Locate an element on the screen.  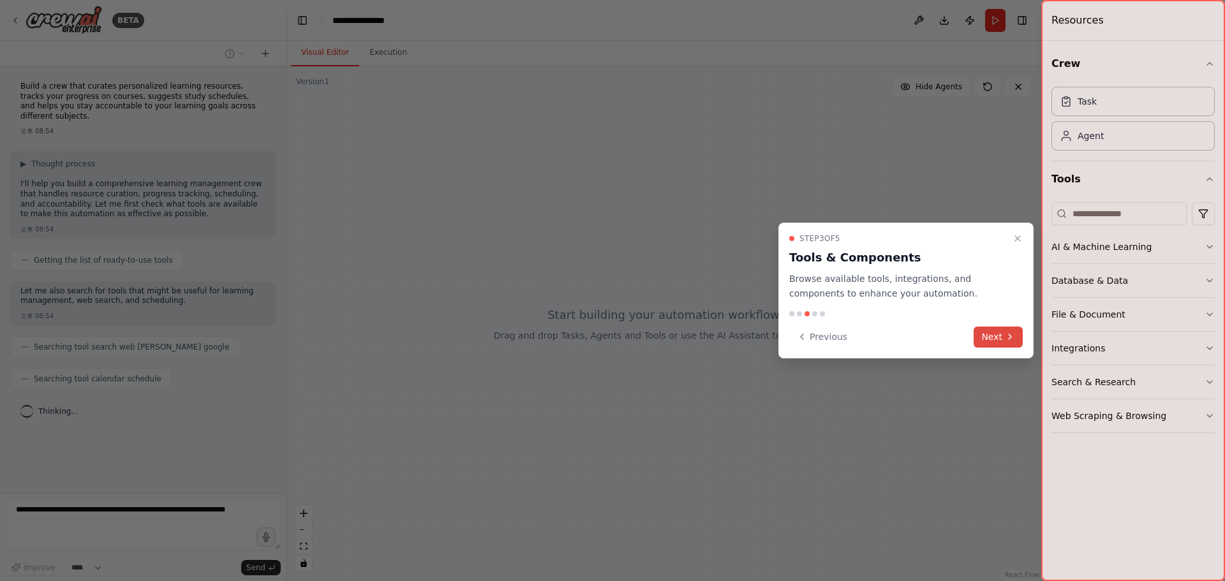
h3: Tools & Components is located at coordinates (898, 258).